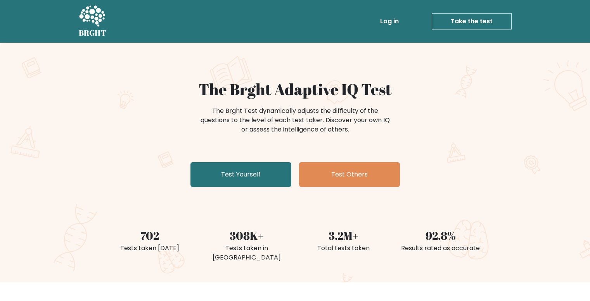 Image resolution: width=590 pixels, height=301 pixels. What do you see at coordinates (441, 248) in the screenshot?
I see `div: Results rated as accurate` at bounding box center [441, 248].